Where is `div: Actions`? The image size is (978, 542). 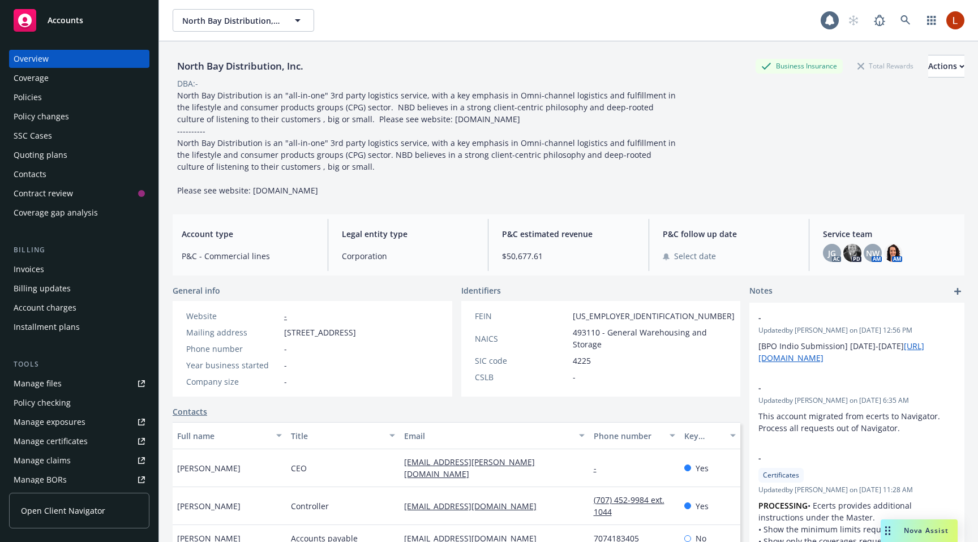 div: Actions is located at coordinates (947, 66).